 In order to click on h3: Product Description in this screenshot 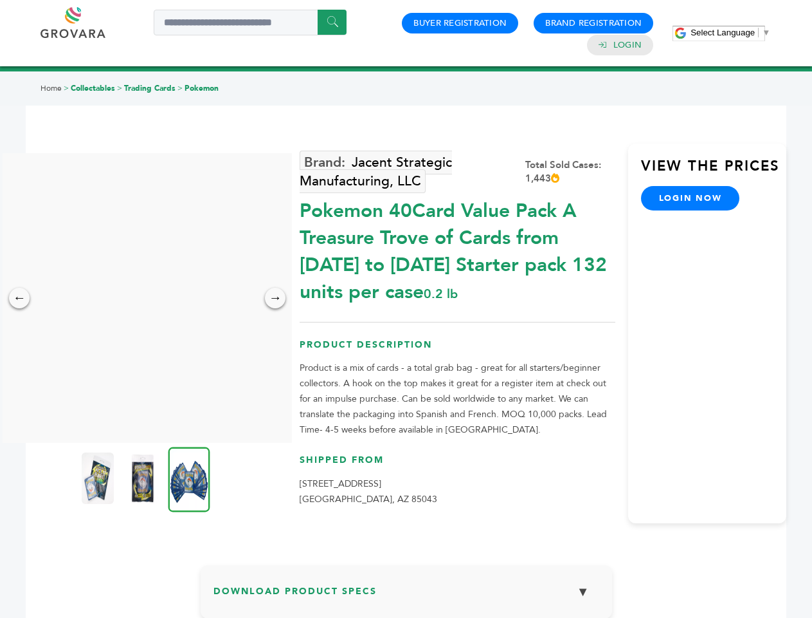, I will do `click(457, 349)`.